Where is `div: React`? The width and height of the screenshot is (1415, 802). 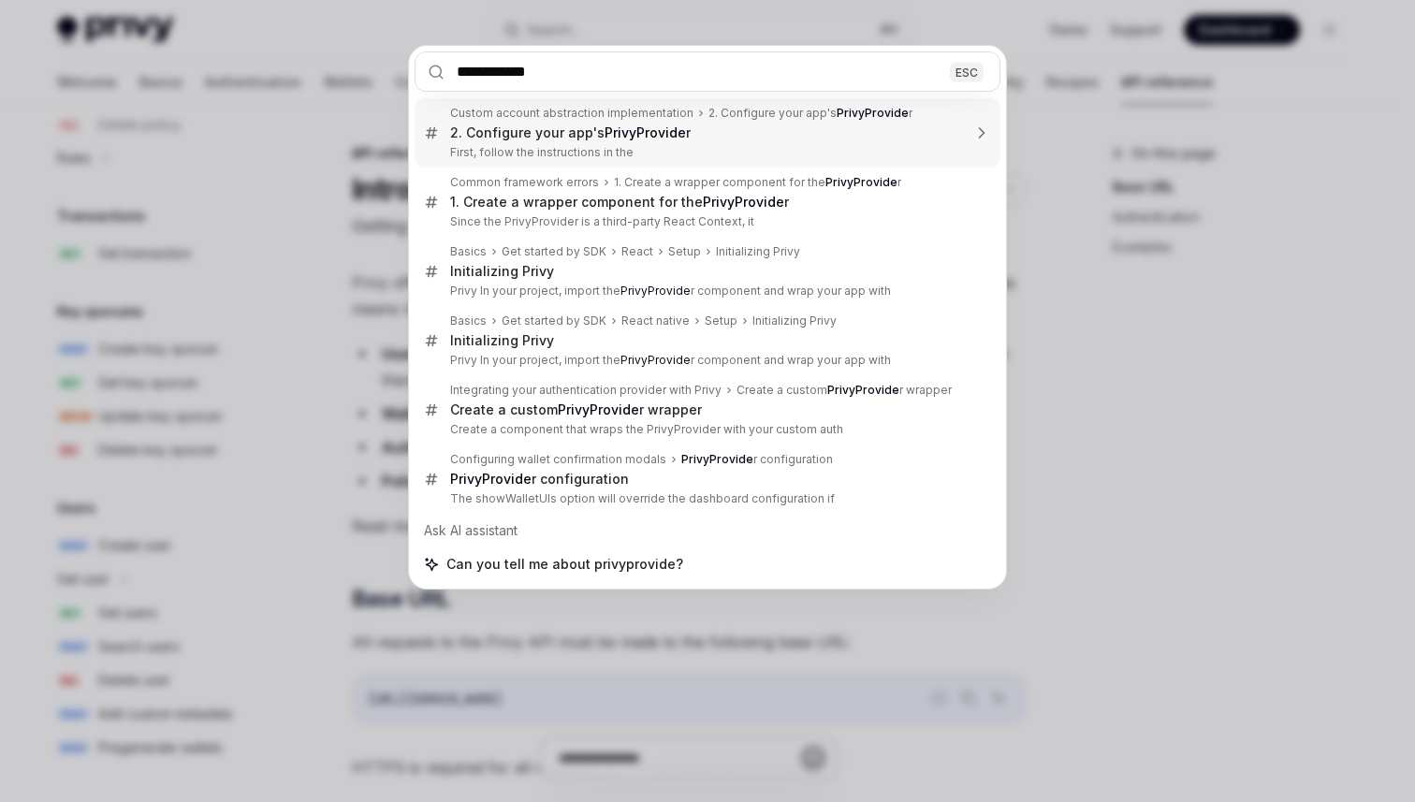 div: React is located at coordinates (637, 252).